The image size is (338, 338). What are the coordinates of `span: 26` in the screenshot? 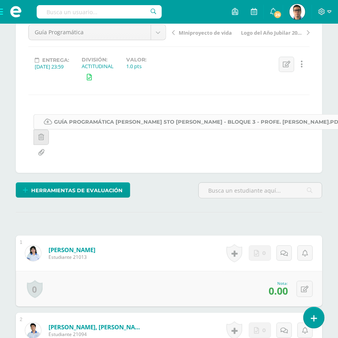 It's located at (277, 15).